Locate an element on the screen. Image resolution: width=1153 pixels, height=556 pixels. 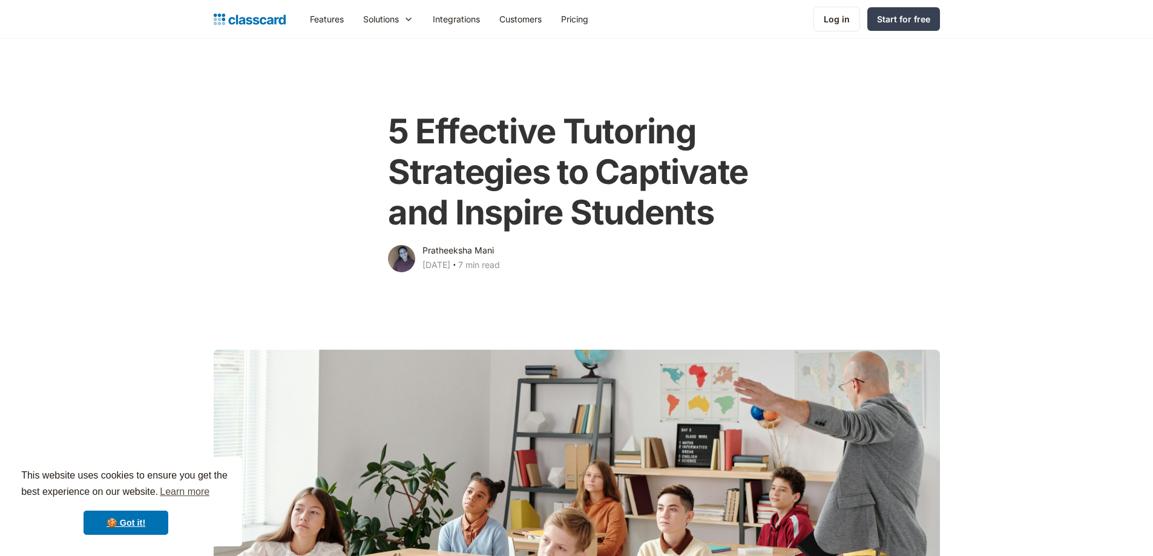
div: cookieconsent is located at coordinates (126, 502).